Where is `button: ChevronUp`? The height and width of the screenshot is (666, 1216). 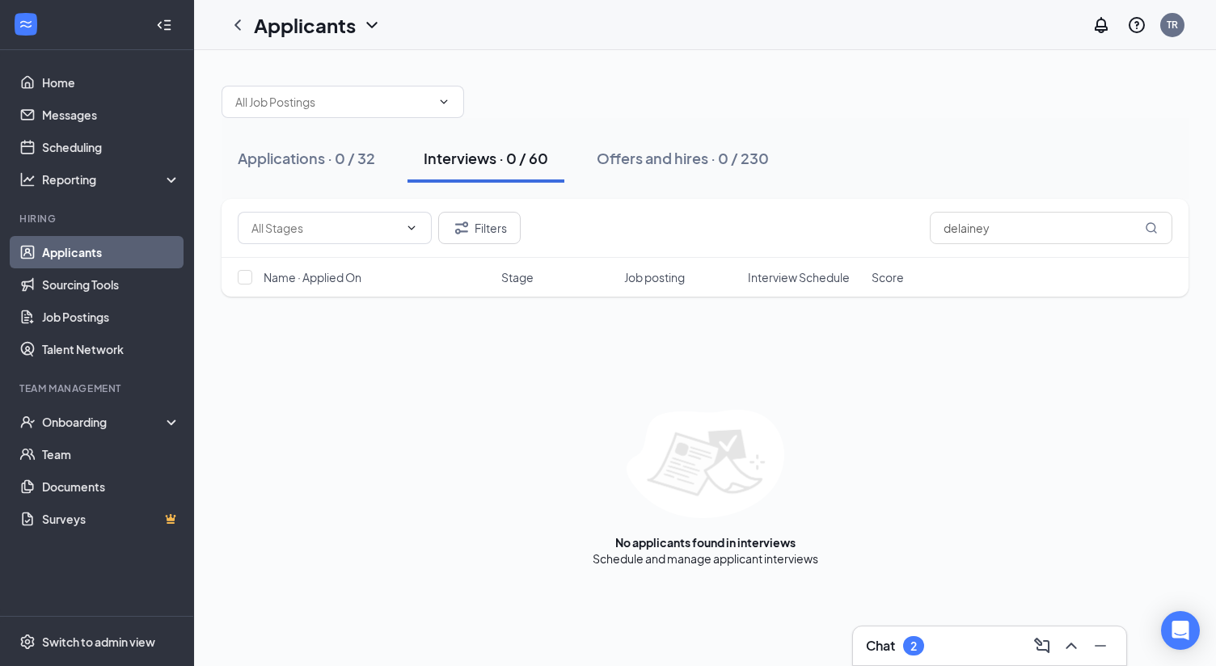
button: ChevronUp is located at coordinates (1072, 646).